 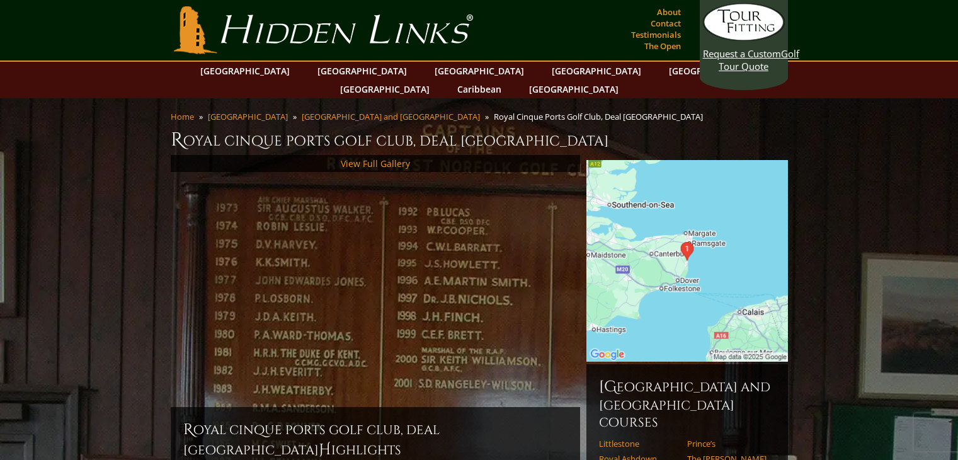 What do you see at coordinates (182, 117) in the screenshot?
I see `a: Home` at bounding box center [182, 117].